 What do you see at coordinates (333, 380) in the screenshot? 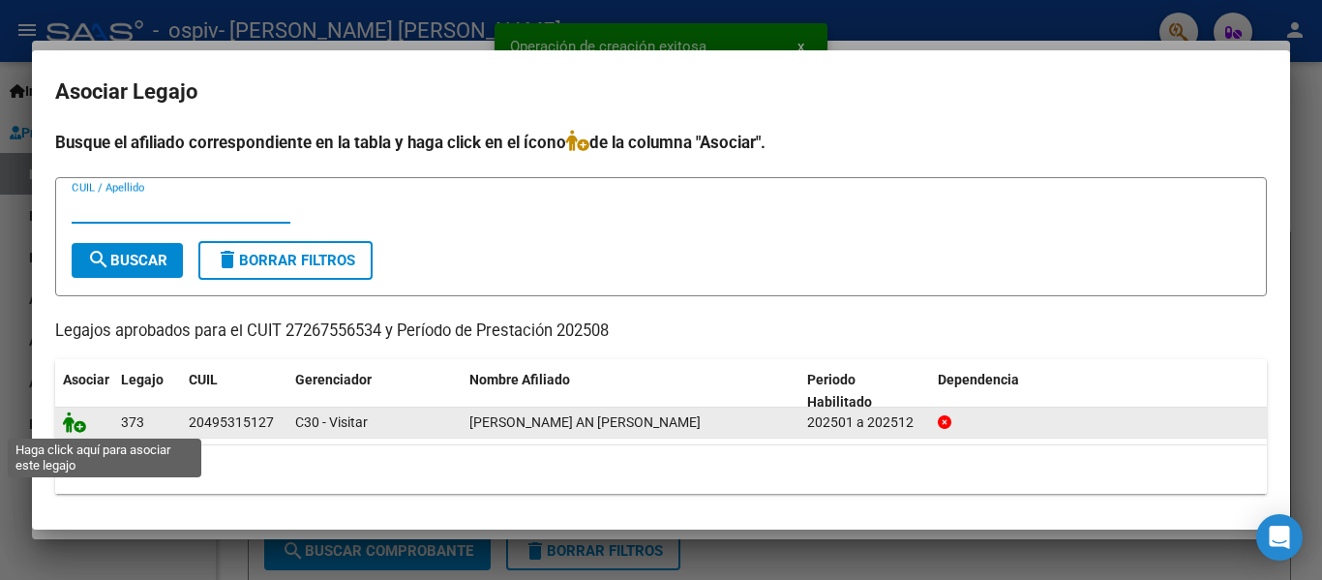
I see `span: Gerenciador` at bounding box center [333, 380].